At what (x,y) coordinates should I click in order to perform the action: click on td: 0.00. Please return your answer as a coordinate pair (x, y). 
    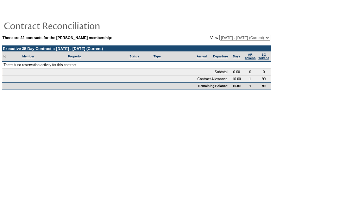
    Looking at the image, I should click on (237, 72).